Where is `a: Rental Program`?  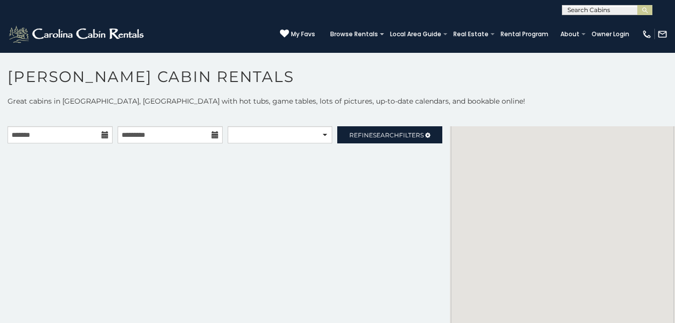 a: Rental Program is located at coordinates (524, 34).